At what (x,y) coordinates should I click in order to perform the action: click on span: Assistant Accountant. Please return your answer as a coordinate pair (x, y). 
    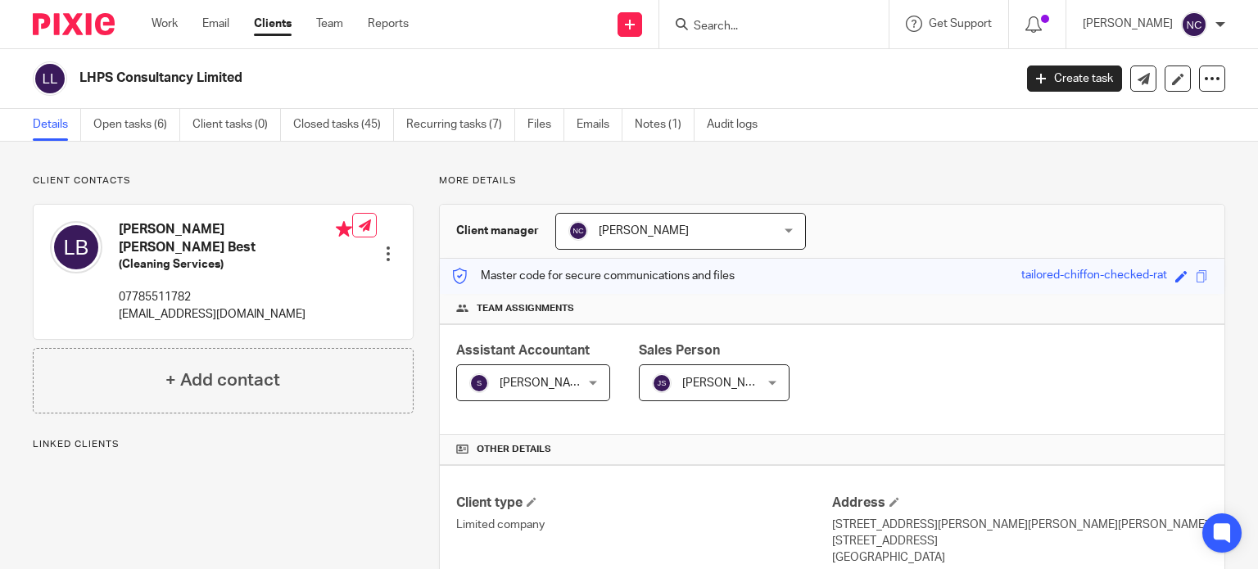
    Looking at the image, I should click on (523, 351).